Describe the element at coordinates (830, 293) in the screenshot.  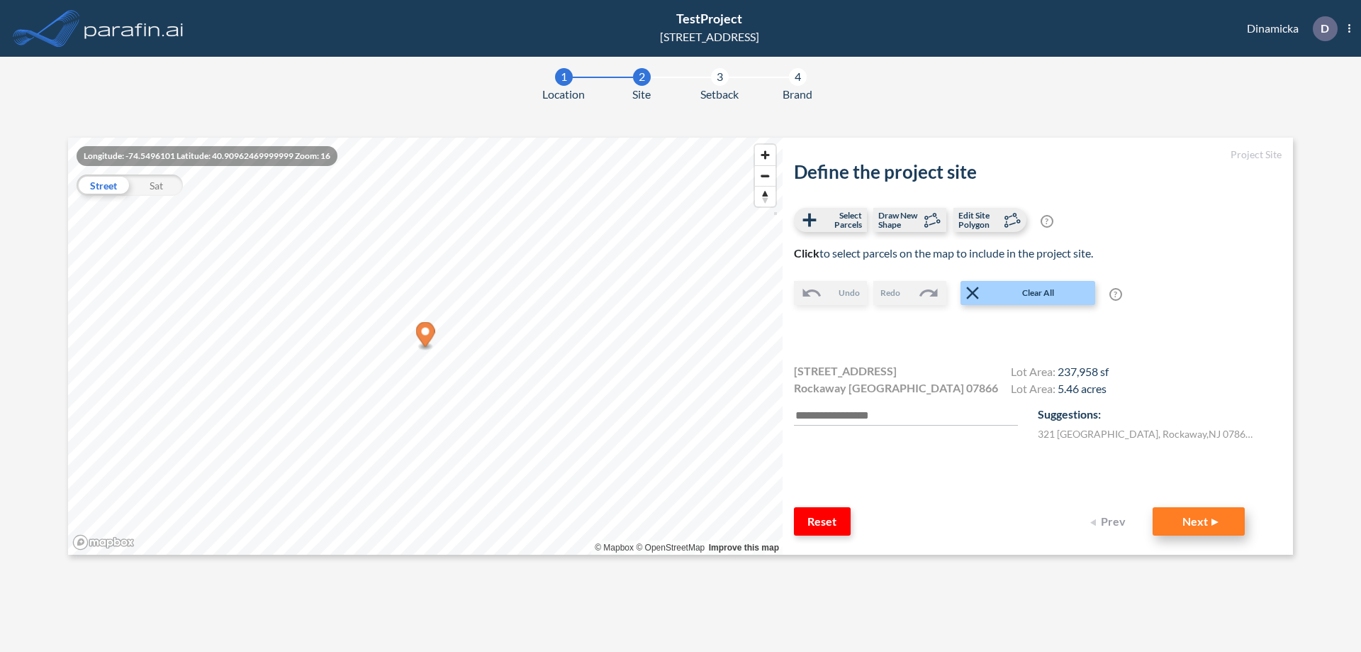
I see `button: Undo` at that location.